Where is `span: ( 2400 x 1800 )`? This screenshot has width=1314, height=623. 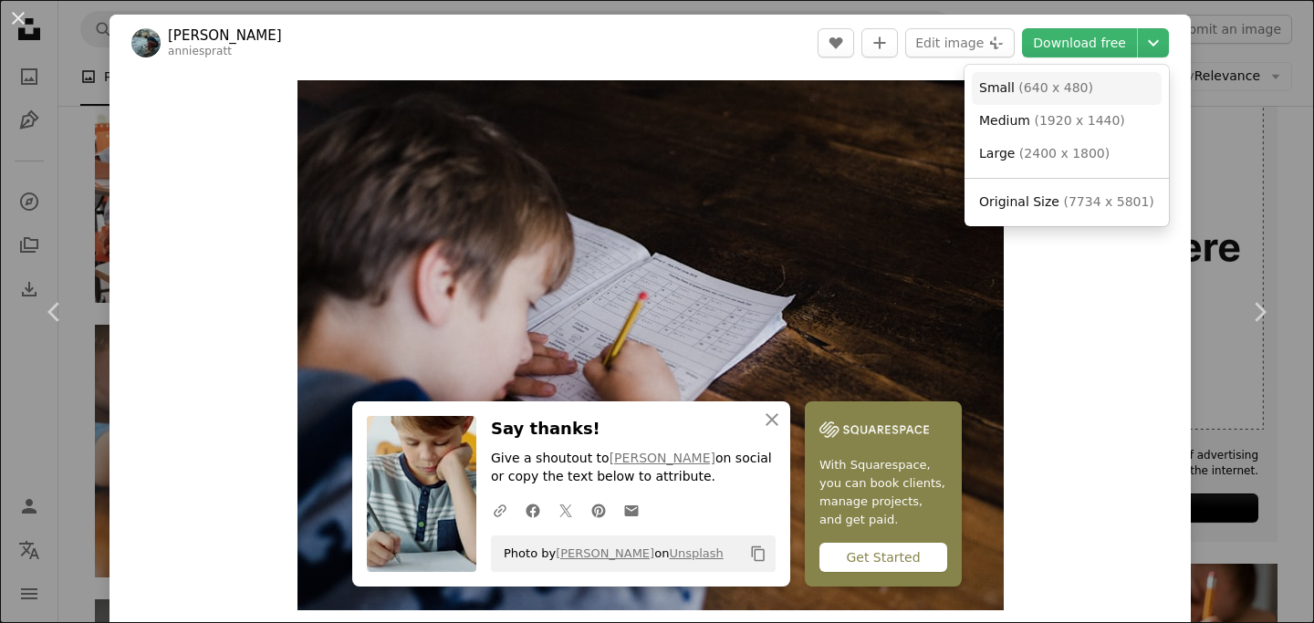
span: ( 2400 x 1800 ) is located at coordinates (1064, 153).